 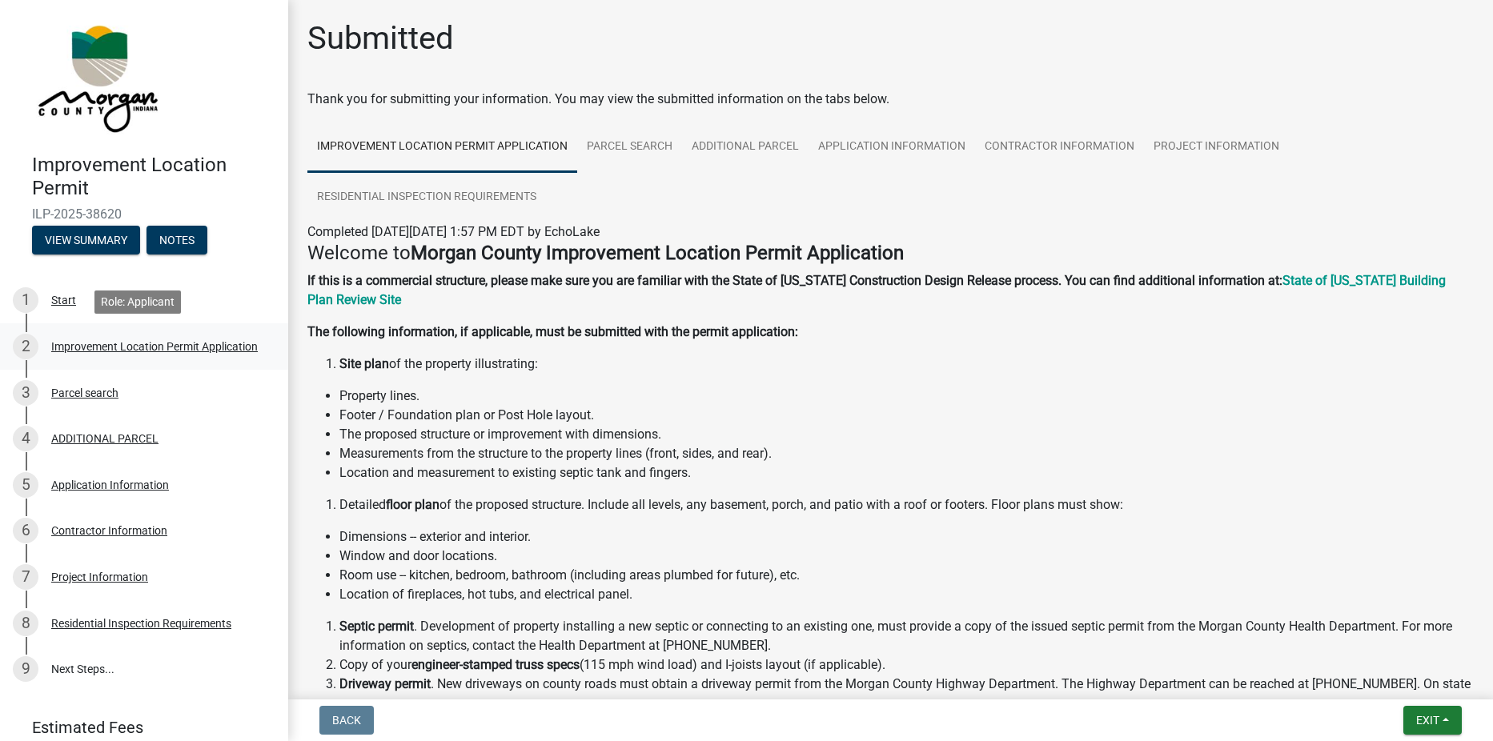 I want to click on span: ILP-2025-38620, so click(x=144, y=214).